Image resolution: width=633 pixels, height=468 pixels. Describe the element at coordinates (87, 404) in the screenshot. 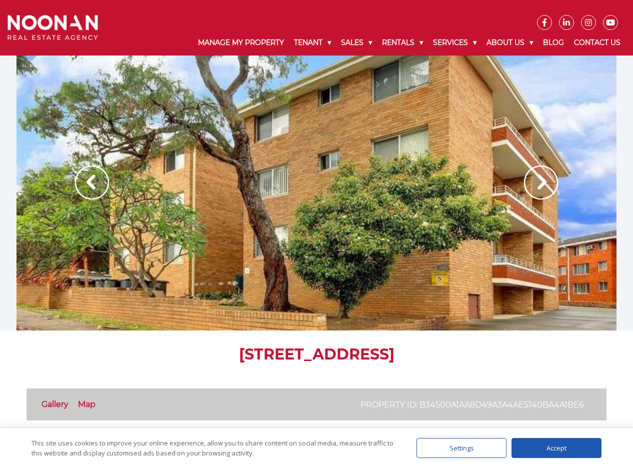

I see `a: Map` at that location.